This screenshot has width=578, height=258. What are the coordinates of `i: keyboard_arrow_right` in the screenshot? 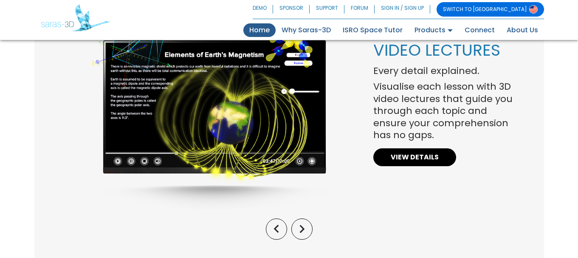 It's located at (302, 229).